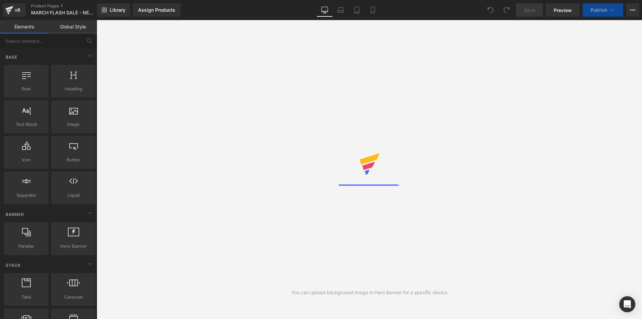 This screenshot has height=319, width=642. Describe the element at coordinates (73, 297) in the screenshot. I see `span: Carousel` at that location.